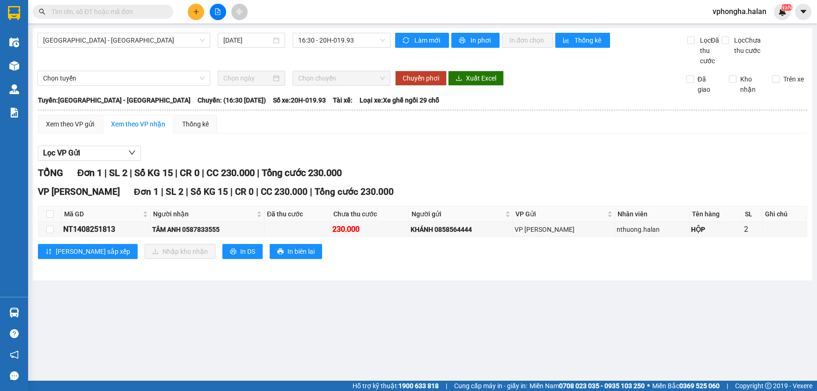  I want to click on span: Làm mới, so click(428, 40).